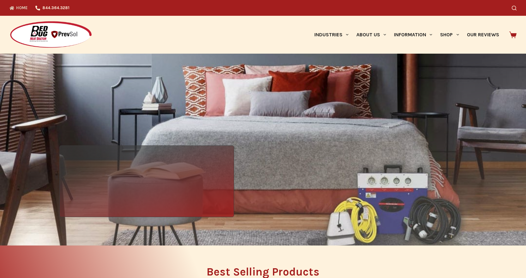  What do you see at coordinates (51, 35) in the screenshot?
I see `a: Prevsol/Bed Bug Heat Doctor` at bounding box center [51, 35].